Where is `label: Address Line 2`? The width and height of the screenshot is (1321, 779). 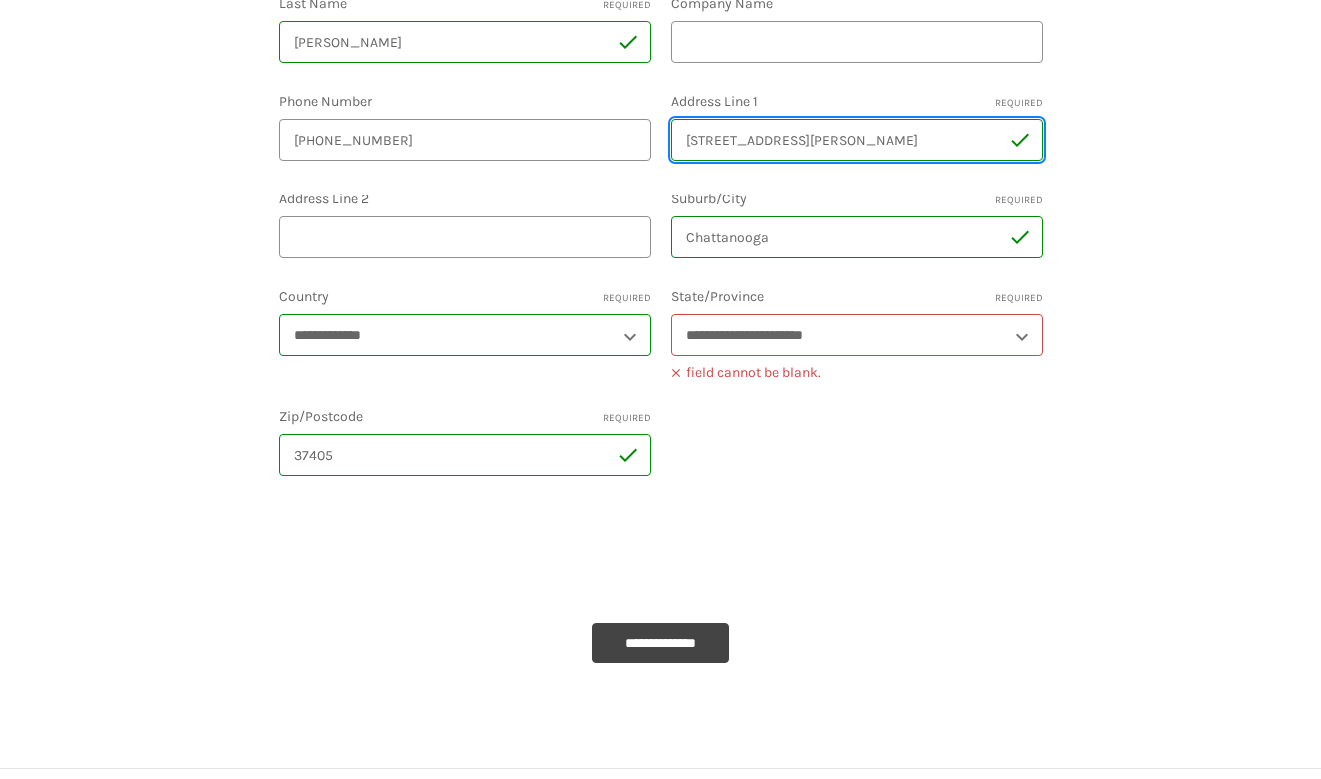 label: Address Line 2 is located at coordinates (465, 199).